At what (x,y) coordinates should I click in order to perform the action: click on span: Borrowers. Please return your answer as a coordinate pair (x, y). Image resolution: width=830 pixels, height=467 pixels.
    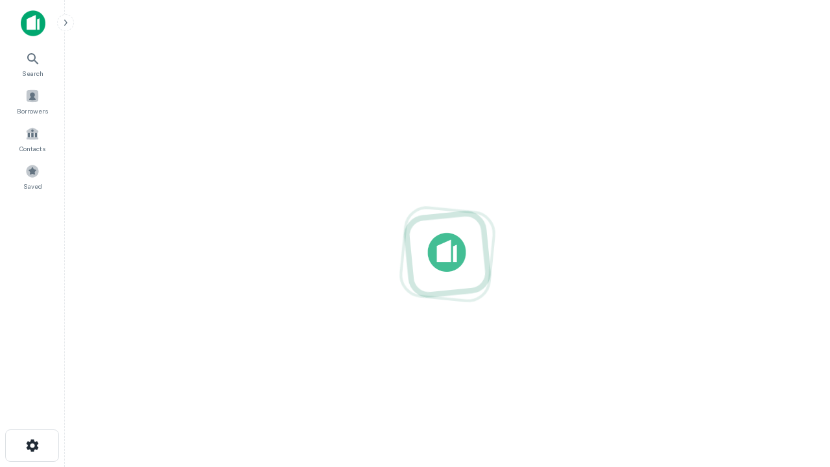
    Looking at the image, I should click on (32, 111).